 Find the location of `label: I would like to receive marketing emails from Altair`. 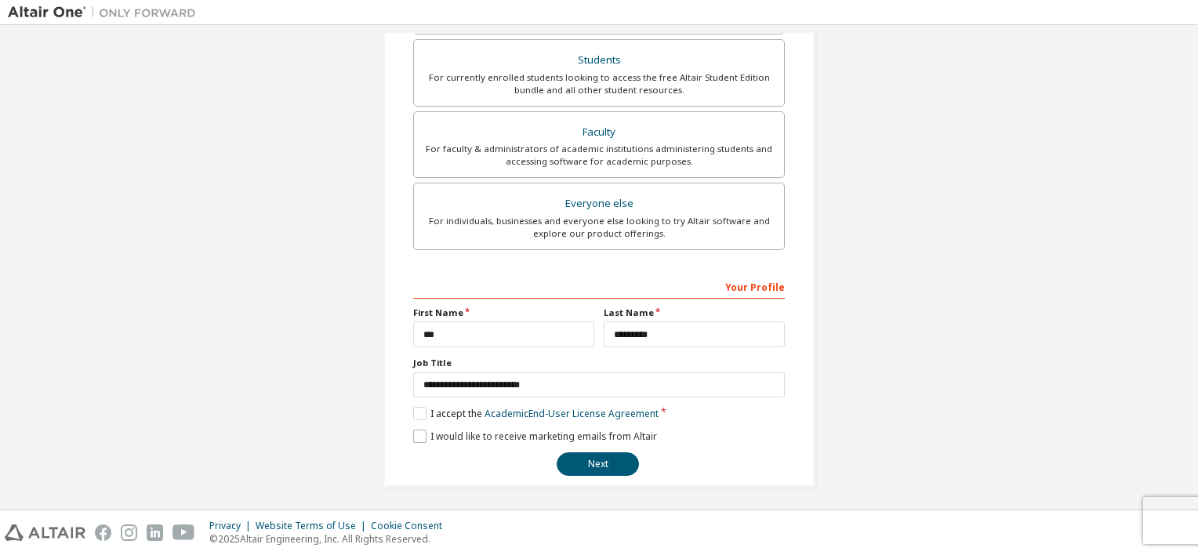

label: I would like to receive marketing emails from Altair is located at coordinates (535, 436).